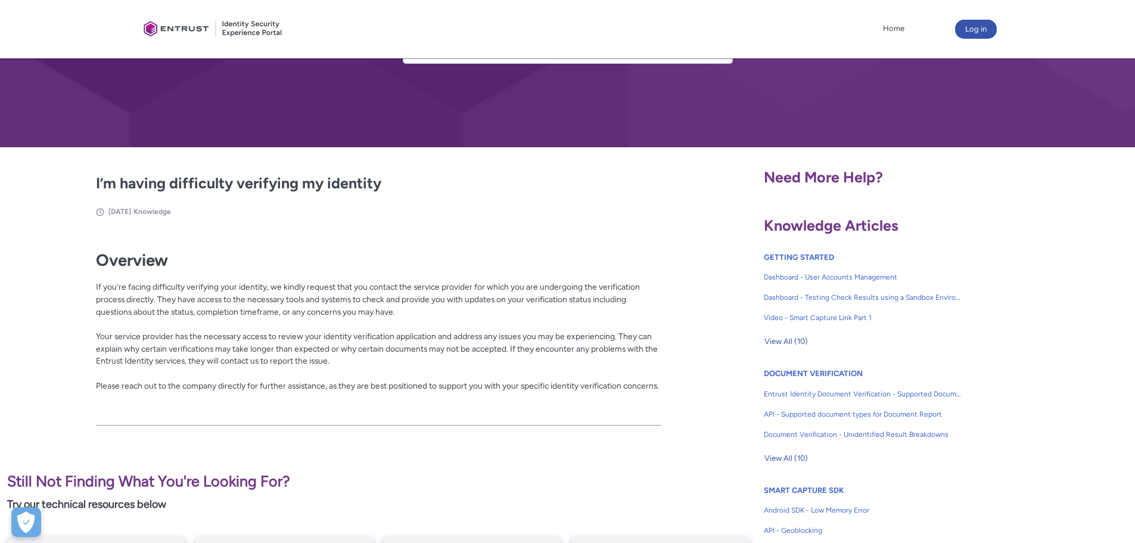 The height and width of the screenshot is (543, 1135). Describe the element at coordinates (378, 504) in the screenshot. I see `p: Try our technical resources below` at that location.